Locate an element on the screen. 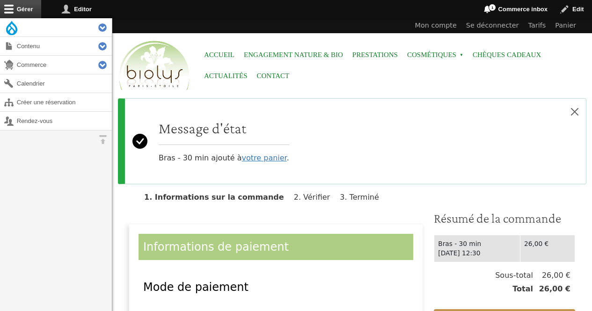 The image size is (592, 311). span: Total is located at coordinates (523, 289).